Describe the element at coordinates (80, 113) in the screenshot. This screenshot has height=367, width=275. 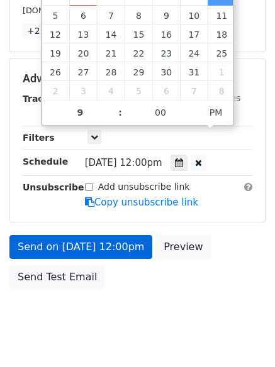
I see `input: Hour` at that location.